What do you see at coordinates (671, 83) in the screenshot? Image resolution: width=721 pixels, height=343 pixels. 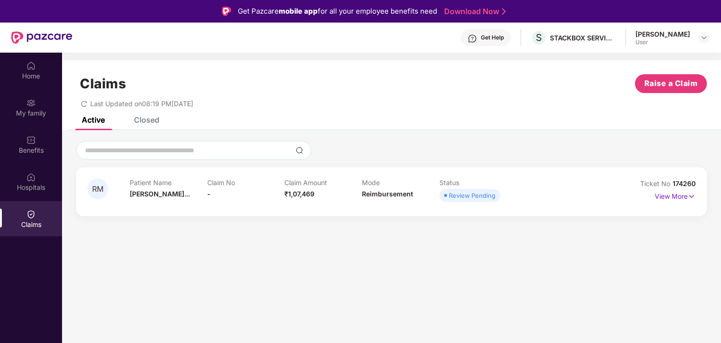 I see `span: Raise a Claim` at bounding box center [671, 83].